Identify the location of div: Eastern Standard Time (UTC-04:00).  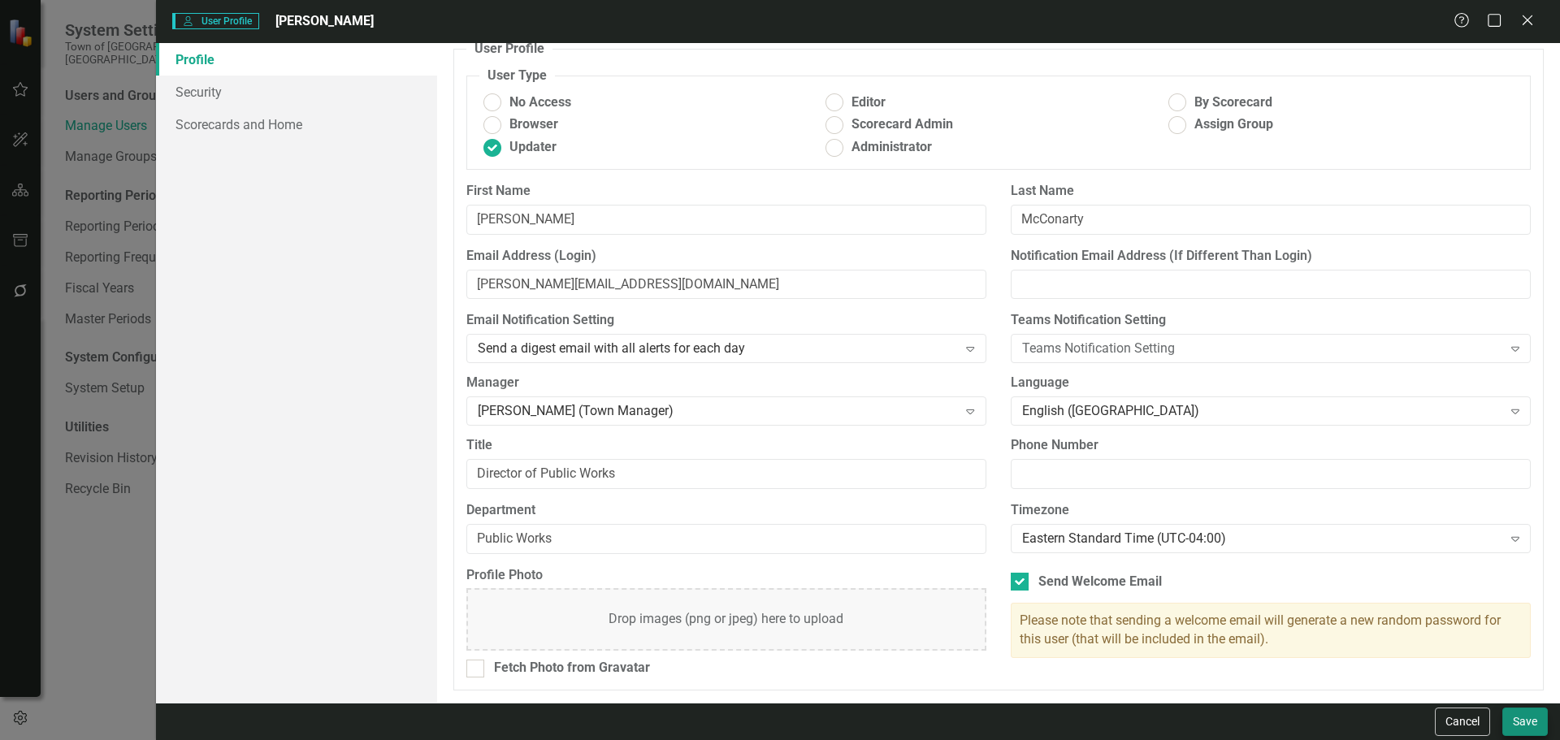
(1262, 538).